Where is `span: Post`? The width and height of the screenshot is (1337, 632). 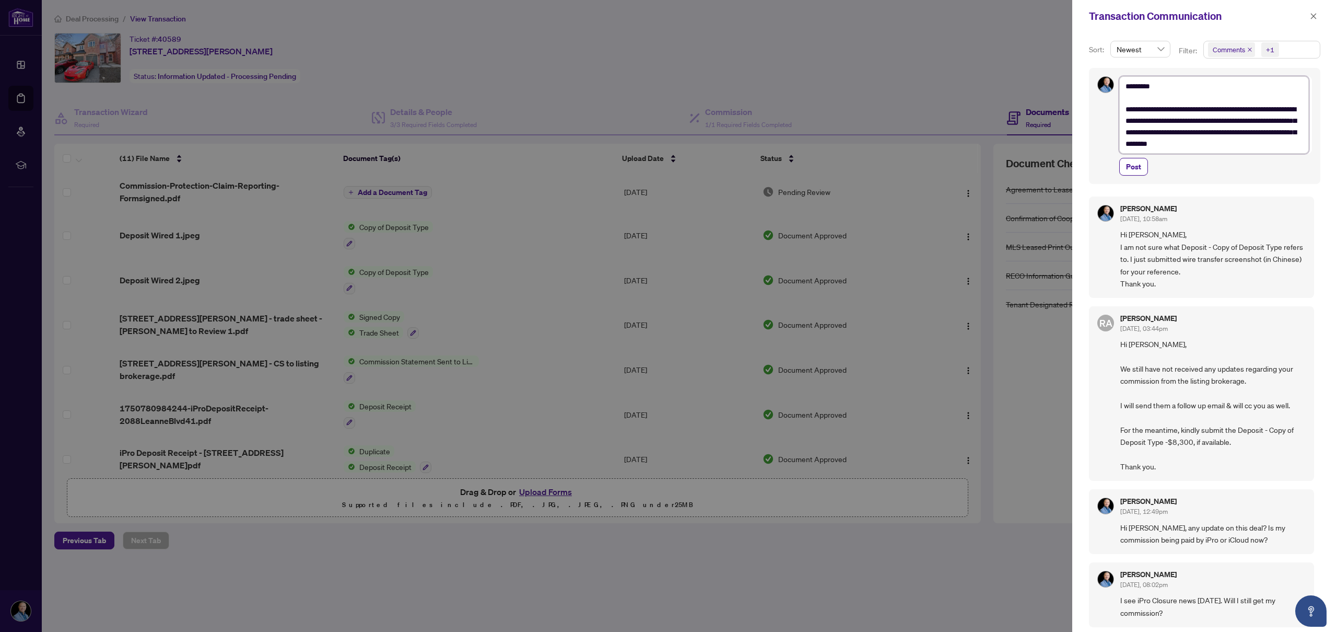
span: Post is located at coordinates (1134, 167).